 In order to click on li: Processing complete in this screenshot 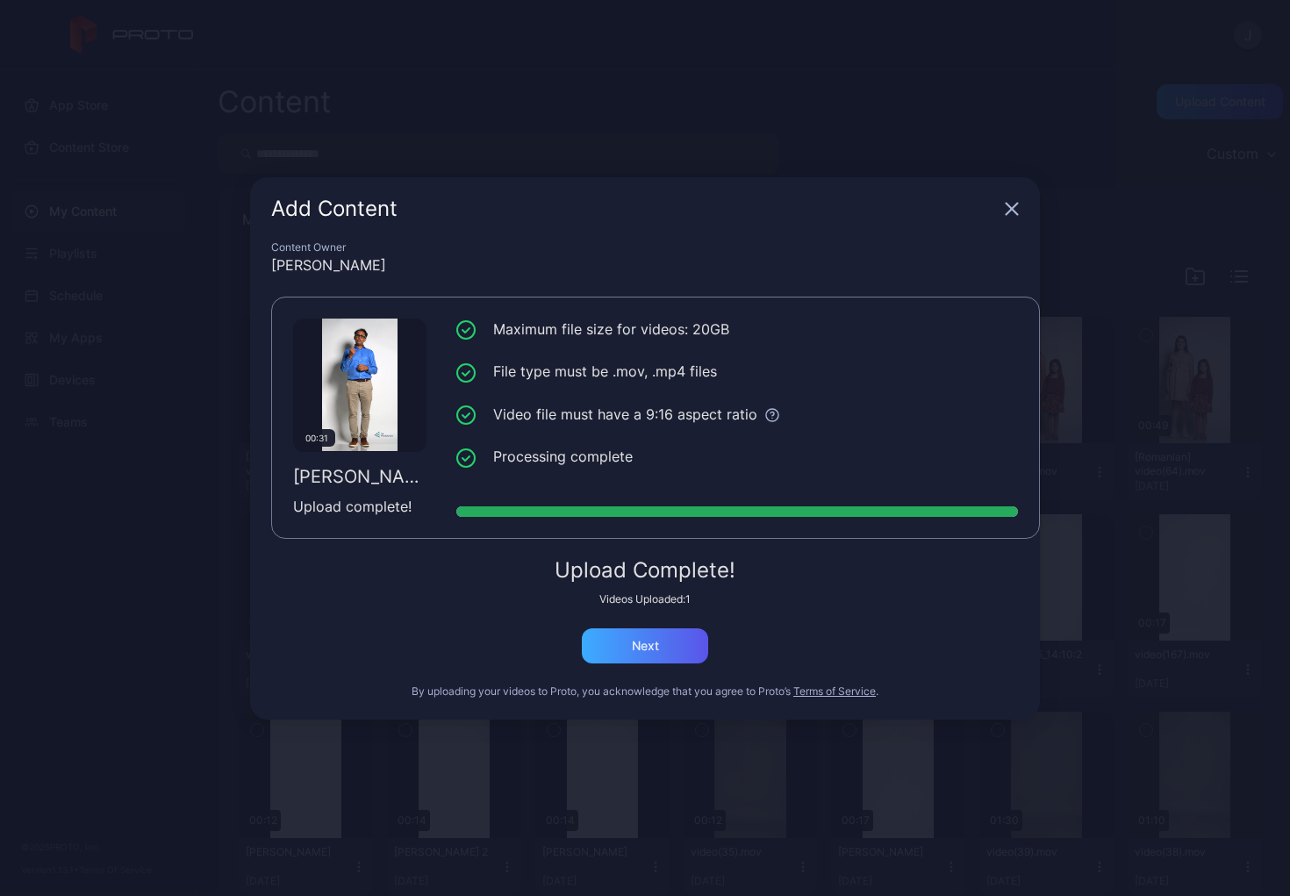, I will do `click(737, 456)`.